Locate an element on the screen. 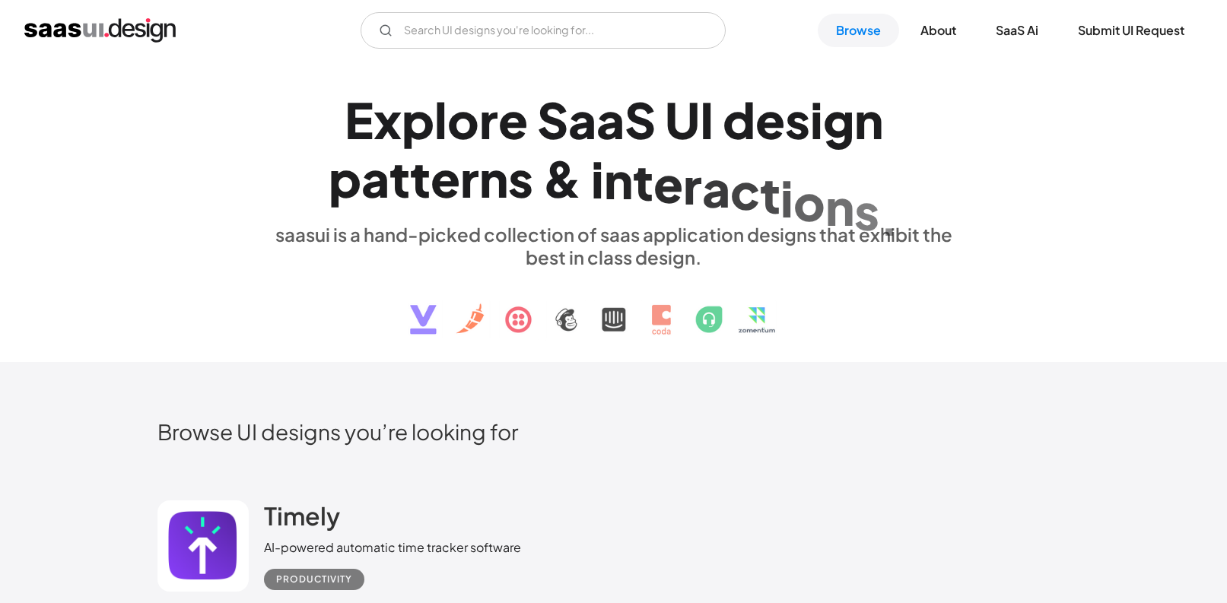 This screenshot has height=603, width=1227. div: E is located at coordinates (359, 119).